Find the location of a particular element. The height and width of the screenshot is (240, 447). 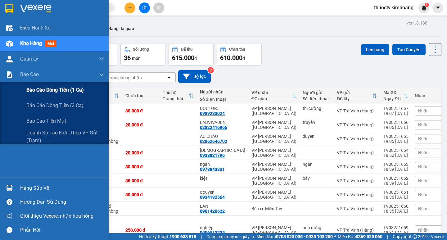

div: TV08251661 is located at coordinates (396, 192).